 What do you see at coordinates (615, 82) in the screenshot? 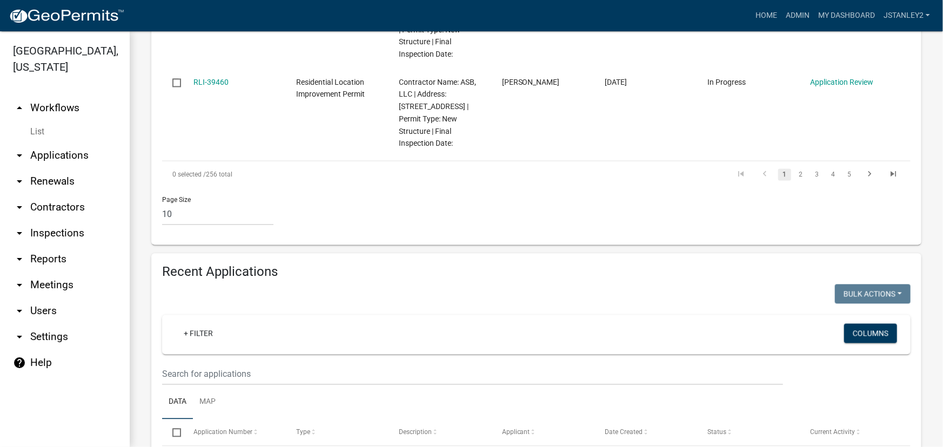
I see `span: 01/21/2025` at bounding box center [615, 82].